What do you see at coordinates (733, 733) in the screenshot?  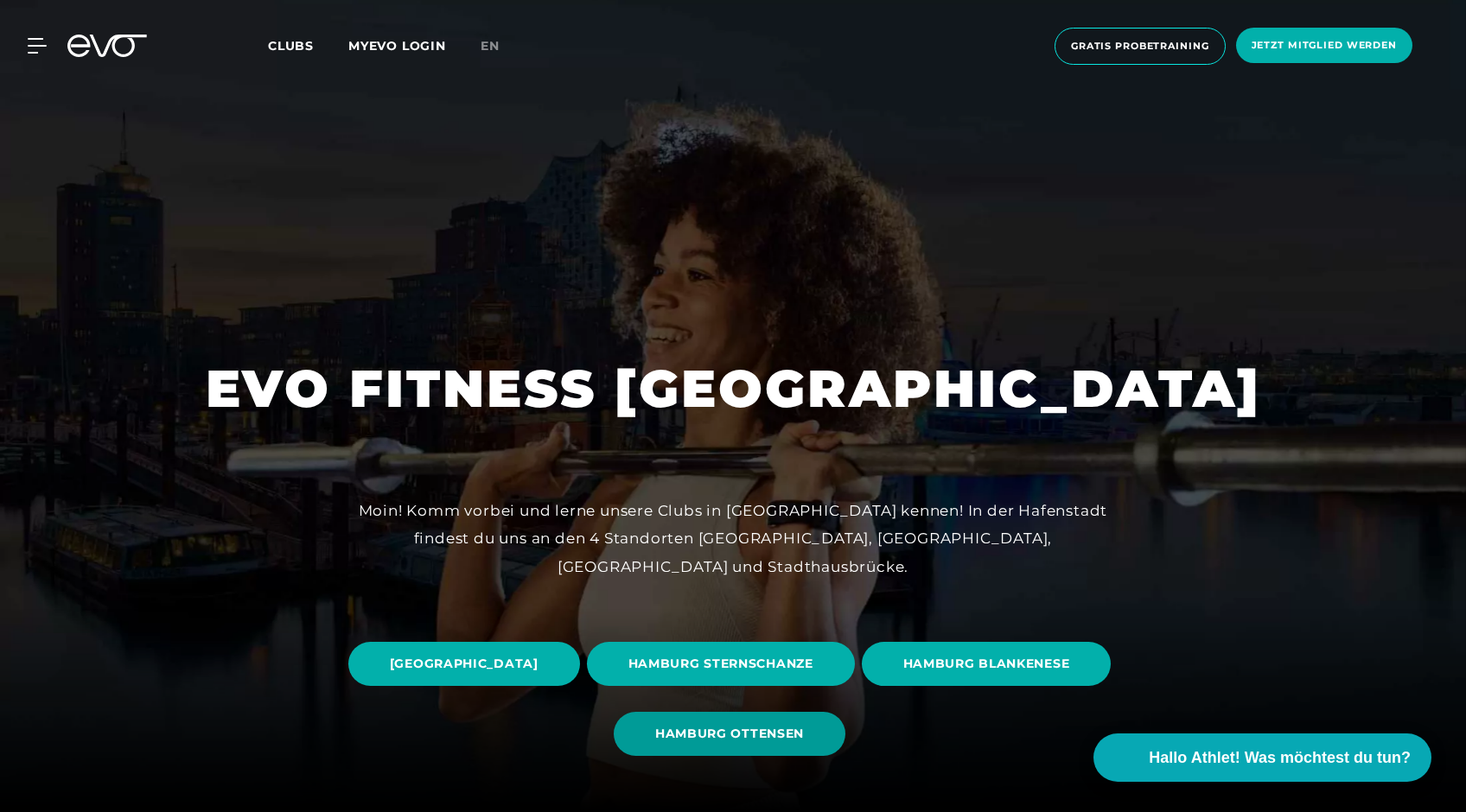 I see `a: HAMBURG OTTENSEN` at bounding box center [733, 733].